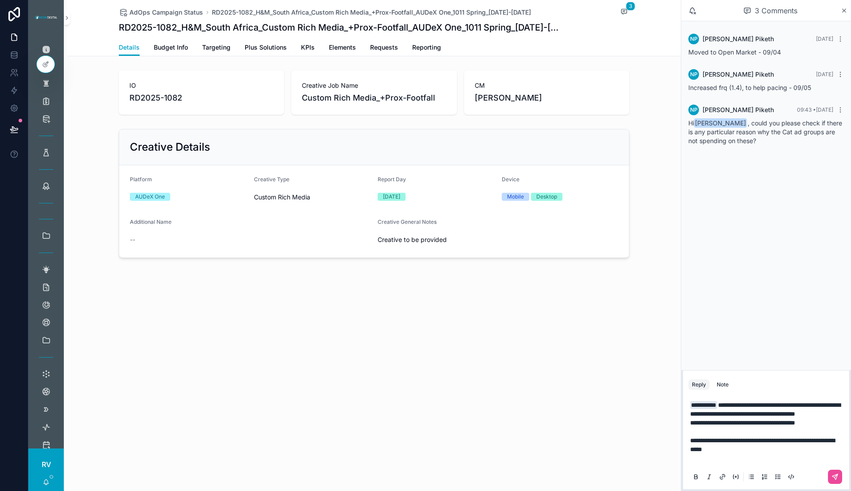 This screenshot has height=491, width=851. I want to click on div: Note, so click(722, 385).